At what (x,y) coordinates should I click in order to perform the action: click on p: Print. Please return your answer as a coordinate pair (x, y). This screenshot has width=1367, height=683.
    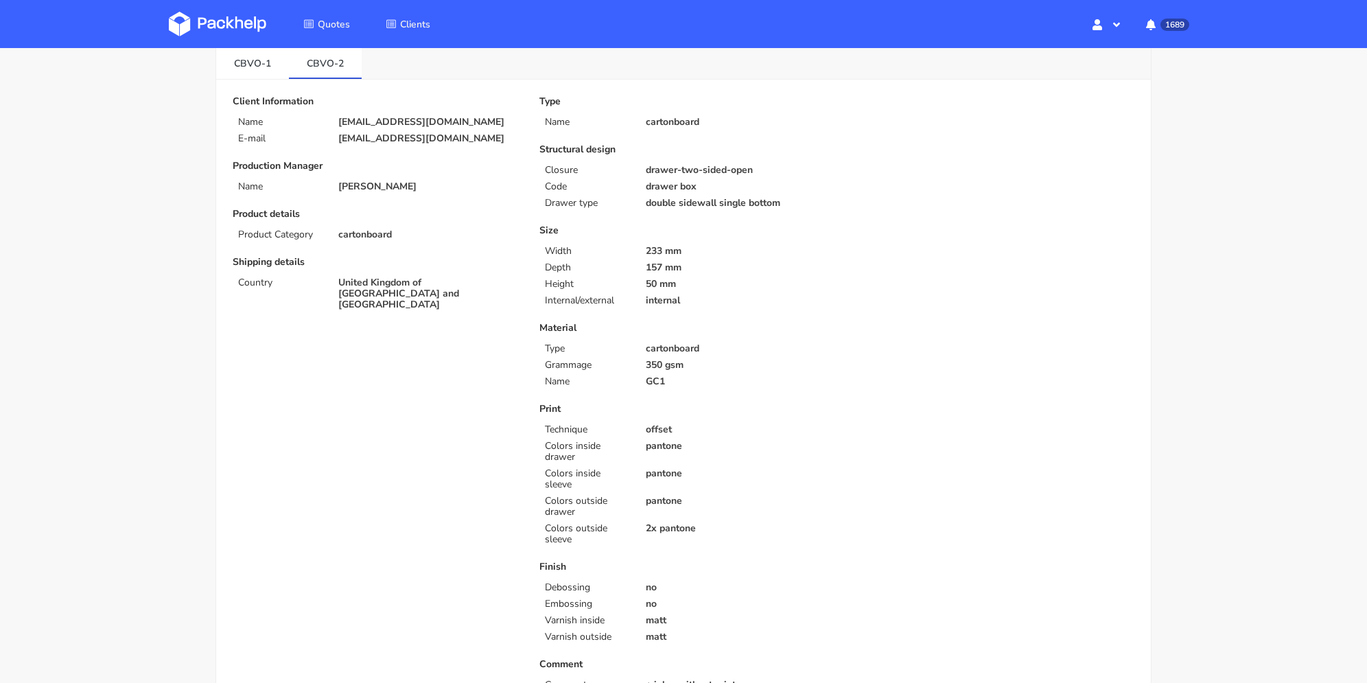
    Looking at the image, I should click on (683, 409).